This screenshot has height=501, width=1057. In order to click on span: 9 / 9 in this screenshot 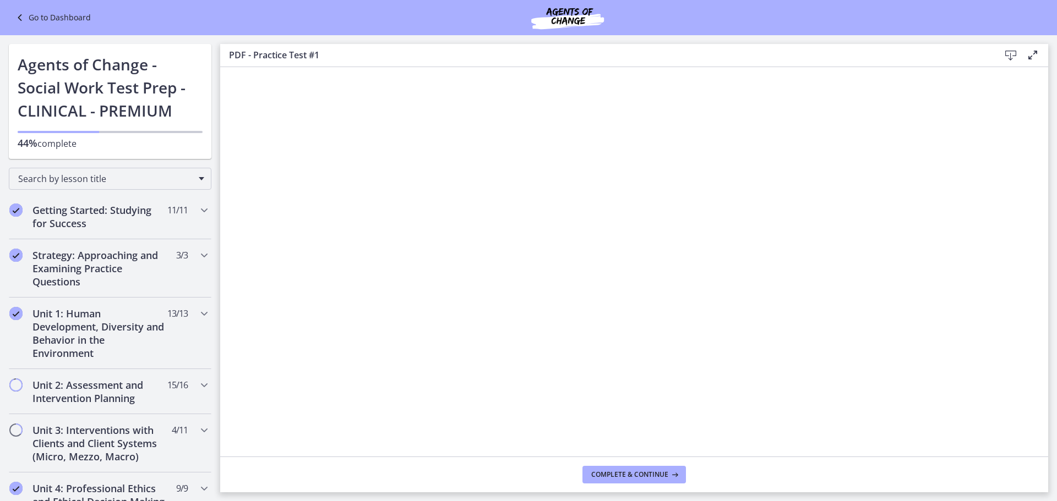, I will do `click(182, 489)`.